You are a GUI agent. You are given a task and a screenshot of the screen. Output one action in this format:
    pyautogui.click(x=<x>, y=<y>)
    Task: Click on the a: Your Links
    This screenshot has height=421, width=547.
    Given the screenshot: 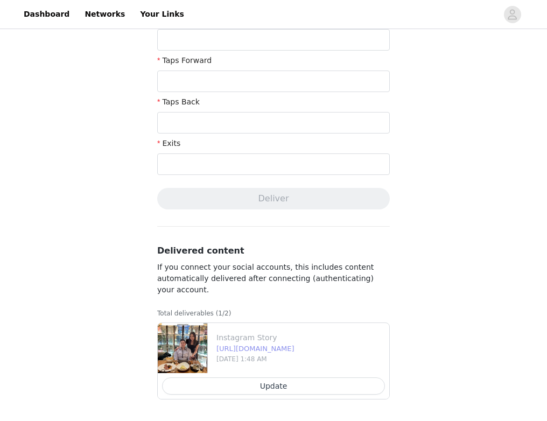 What is the action you would take?
    pyautogui.click(x=162, y=14)
    